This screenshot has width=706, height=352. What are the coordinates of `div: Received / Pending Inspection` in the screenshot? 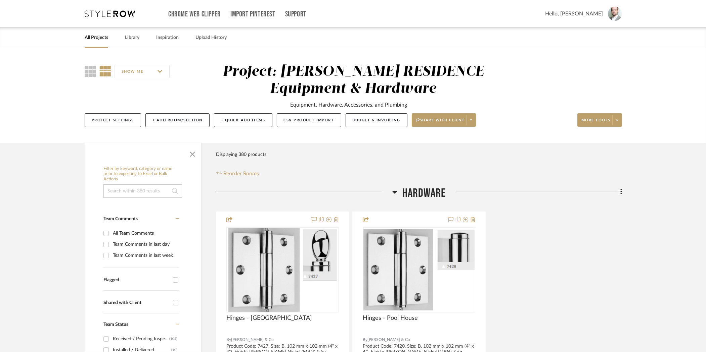 It's located at (141, 339).